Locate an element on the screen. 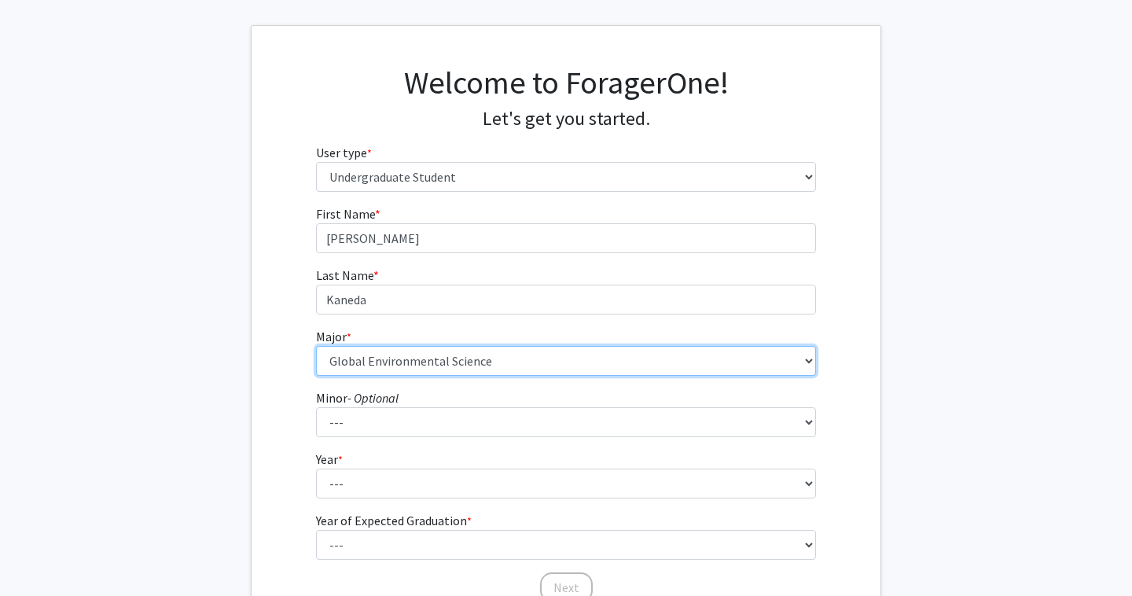  label: Major is located at coordinates (333, 337).